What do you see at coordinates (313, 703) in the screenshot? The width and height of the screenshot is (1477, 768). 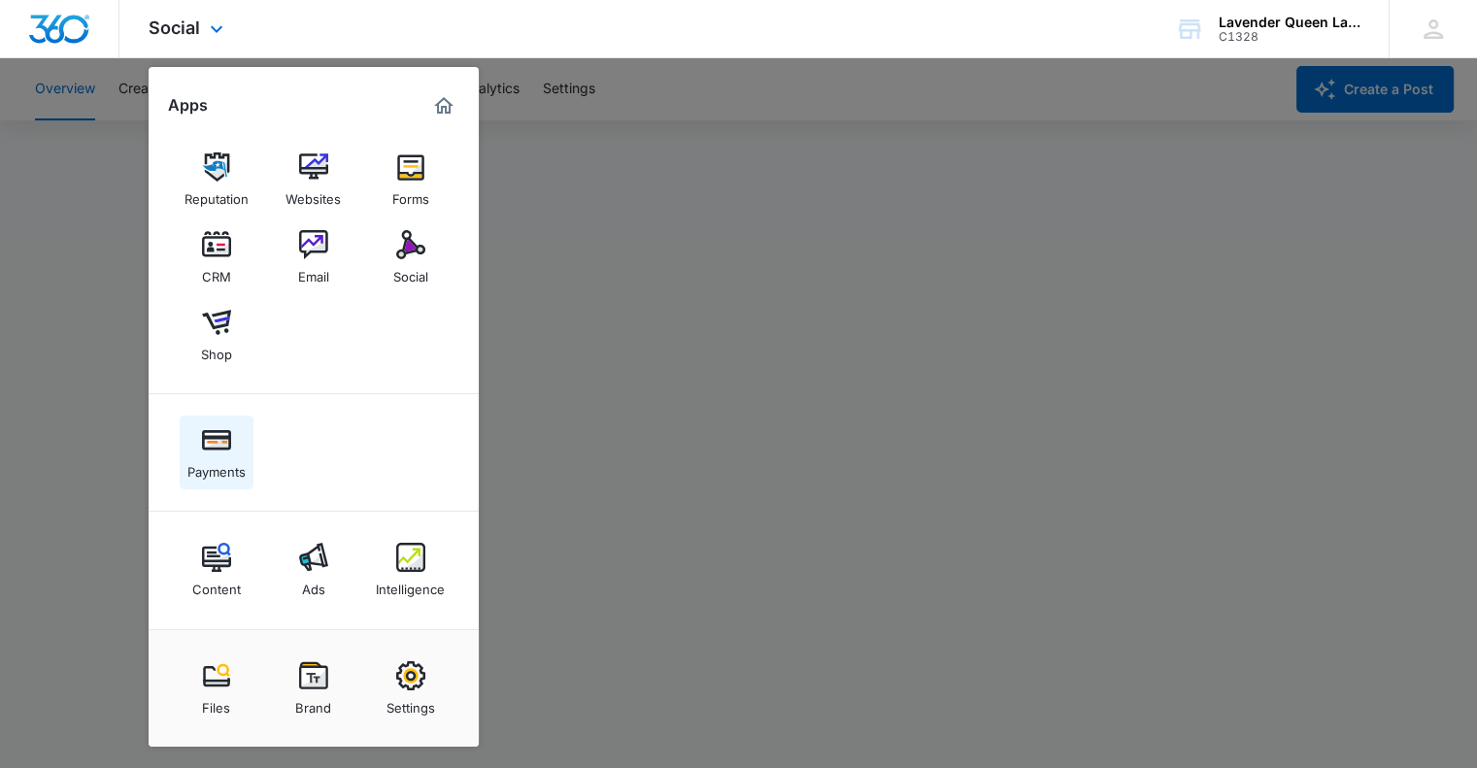 I see `div: Brand` at bounding box center [313, 703].